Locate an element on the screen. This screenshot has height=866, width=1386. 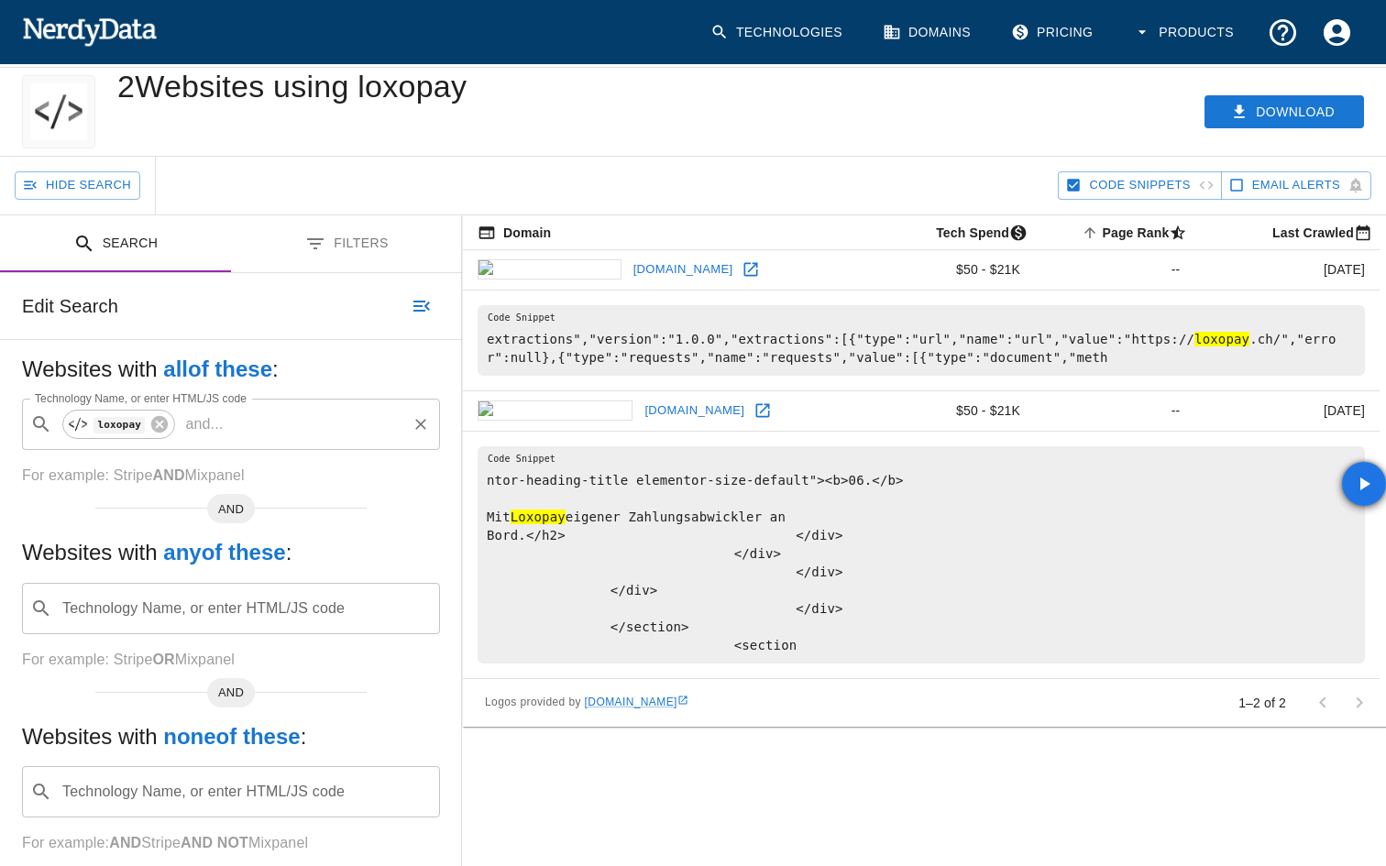
p: 1–2 of 2 is located at coordinates (1262, 703).